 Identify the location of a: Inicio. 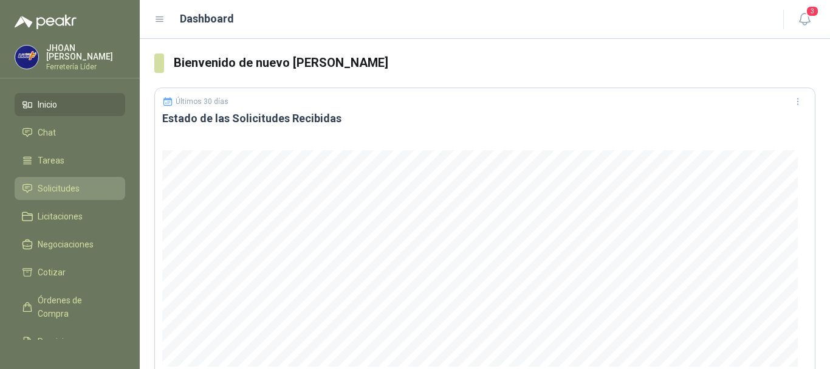
(70, 105).